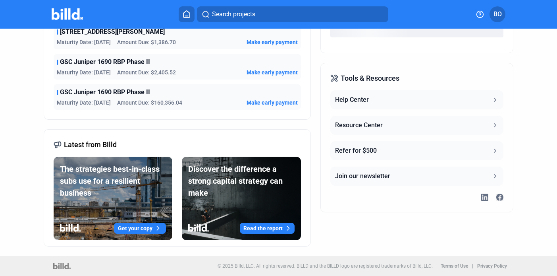 This screenshot has width=557, height=276. I want to click on b: Terms of Use, so click(454, 266).